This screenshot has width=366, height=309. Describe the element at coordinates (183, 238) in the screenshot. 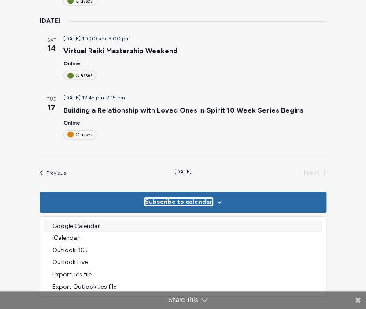

I see `a: iCalendar` at that location.